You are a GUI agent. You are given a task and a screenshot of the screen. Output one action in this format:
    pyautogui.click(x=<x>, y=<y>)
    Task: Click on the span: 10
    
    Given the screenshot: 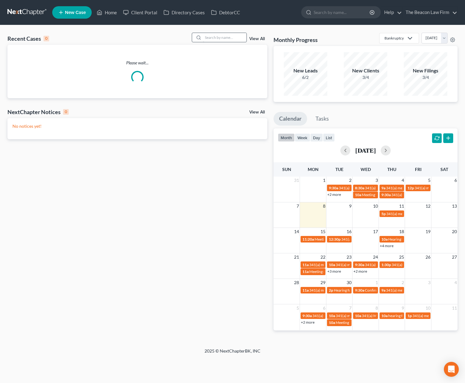 What is the action you would take?
    pyautogui.click(x=375, y=206)
    